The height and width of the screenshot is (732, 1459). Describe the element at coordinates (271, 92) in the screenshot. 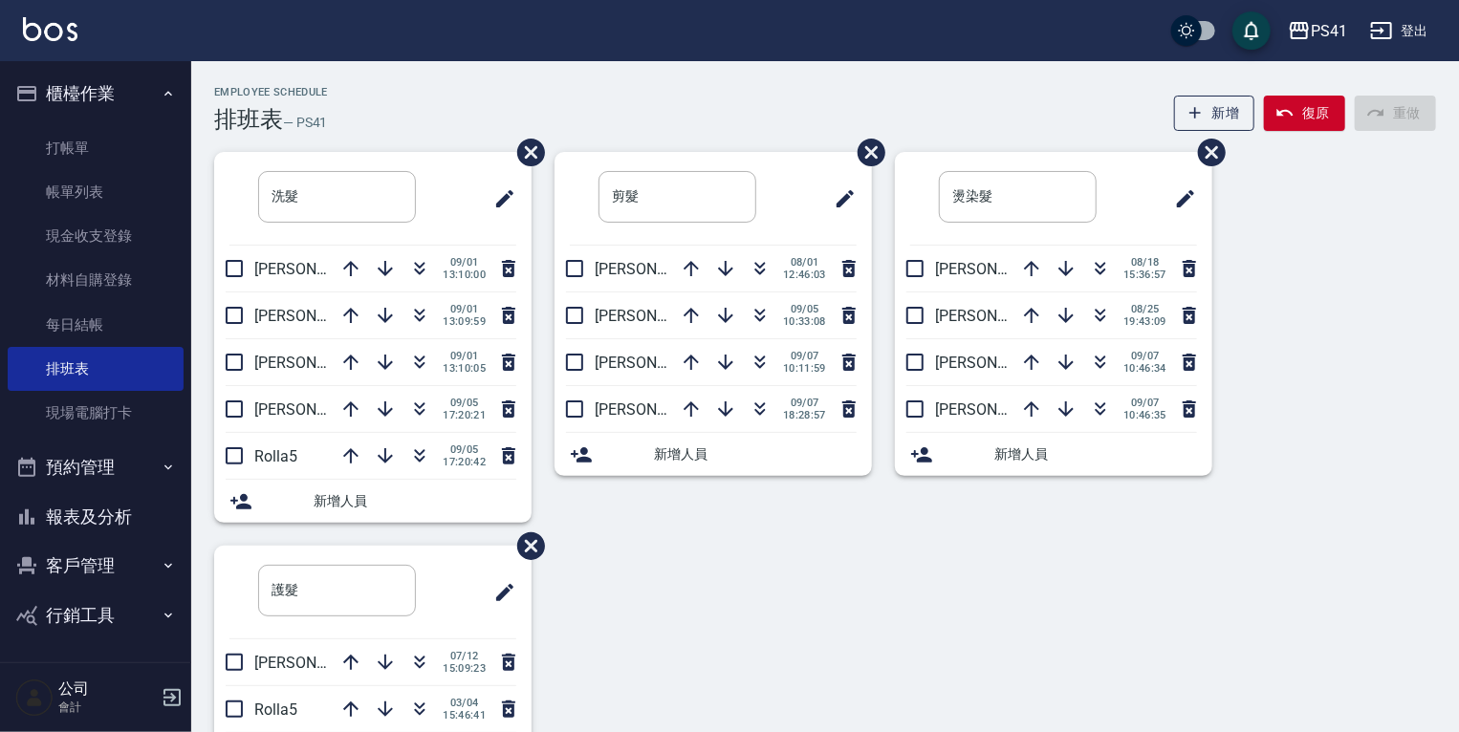

I see `h2: Employee Schedule` at that location.